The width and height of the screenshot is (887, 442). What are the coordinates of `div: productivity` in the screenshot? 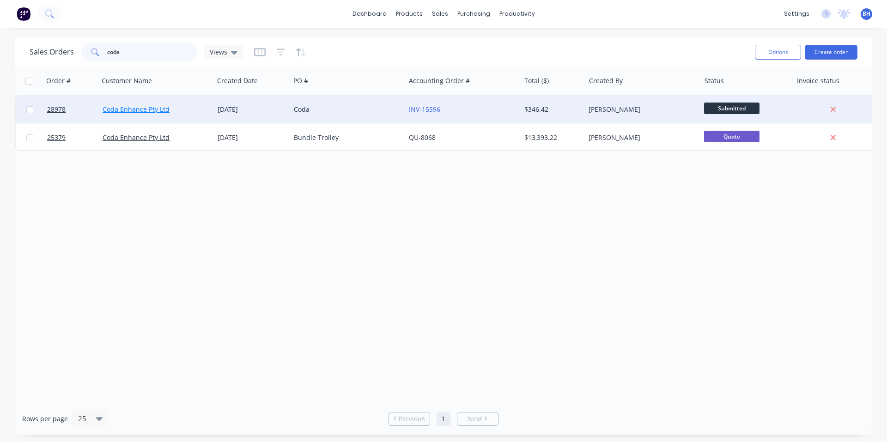 It's located at (517, 14).